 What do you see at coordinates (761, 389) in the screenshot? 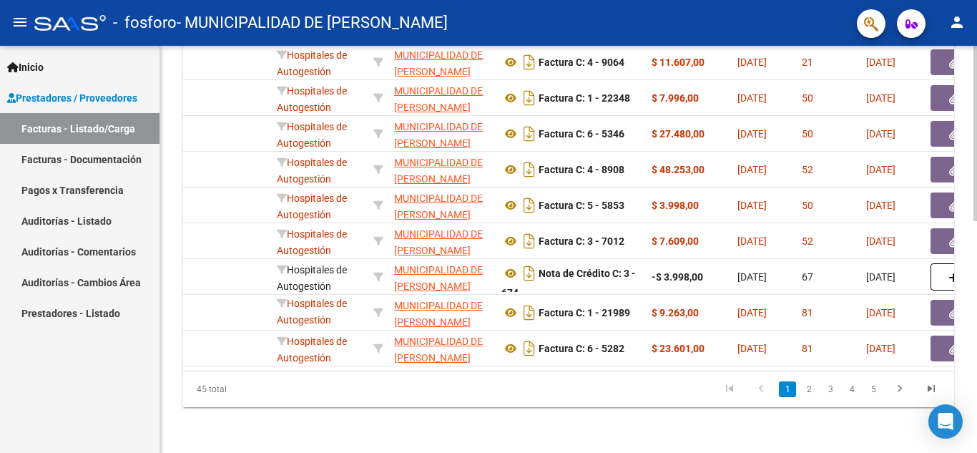
I see `a: go to previous page` at bounding box center [761, 389].